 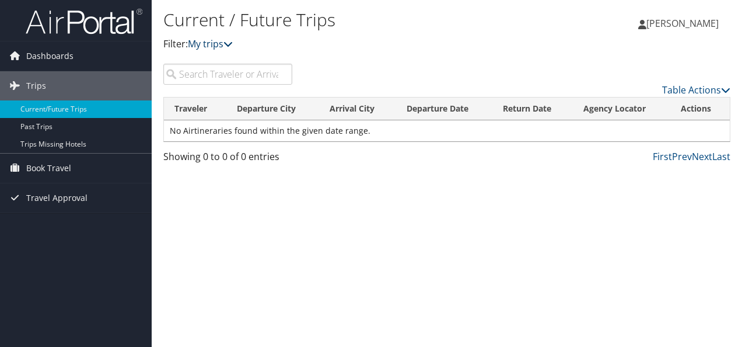 What do you see at coordinates (533, 109) in the screenshot?
I see `th: Return Date: activate to sort column ascending` at bounding box center [533, 109].